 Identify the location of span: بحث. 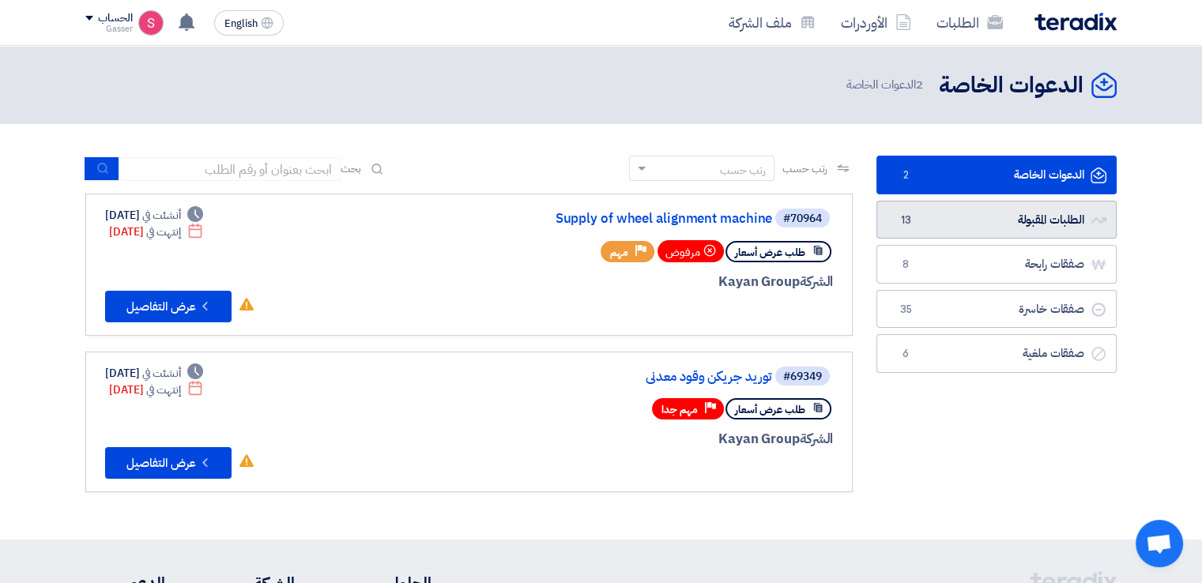
(351, 168).